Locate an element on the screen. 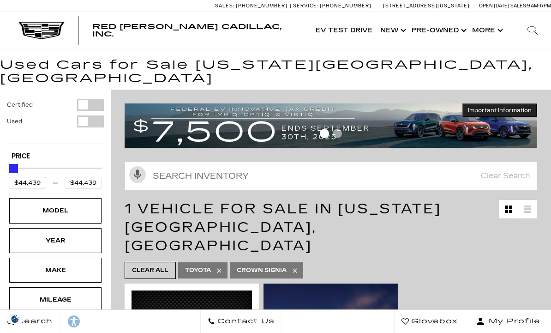 Image resolution: width=551 pixels, height=333 pixels. button: More is located at coordinates (486, 30).